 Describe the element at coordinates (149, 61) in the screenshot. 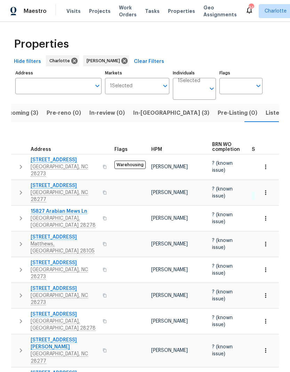

I see `button: Clear Filters` at that location.